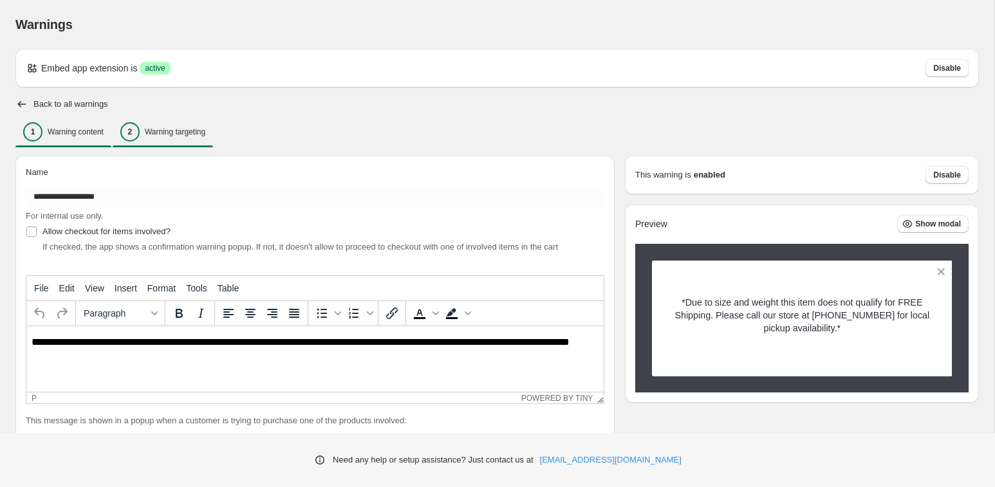 The width and height of the screenshot is (995, 487). I want to click on span: File, so click(41, 288).